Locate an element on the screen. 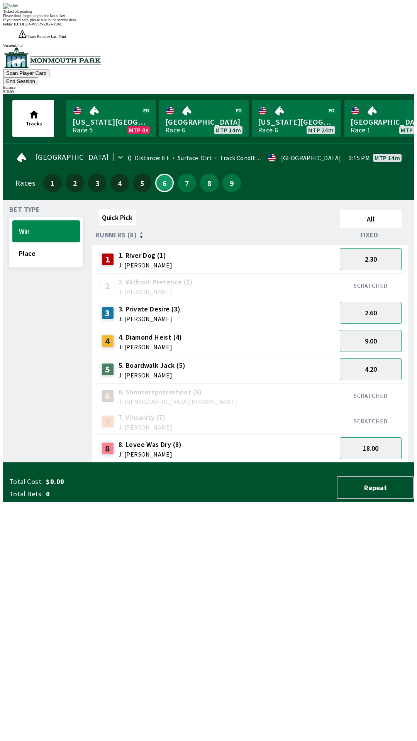 The width and height of the screenshot is (417, 741). button: 9.00 is located at coordinates (371, 341).